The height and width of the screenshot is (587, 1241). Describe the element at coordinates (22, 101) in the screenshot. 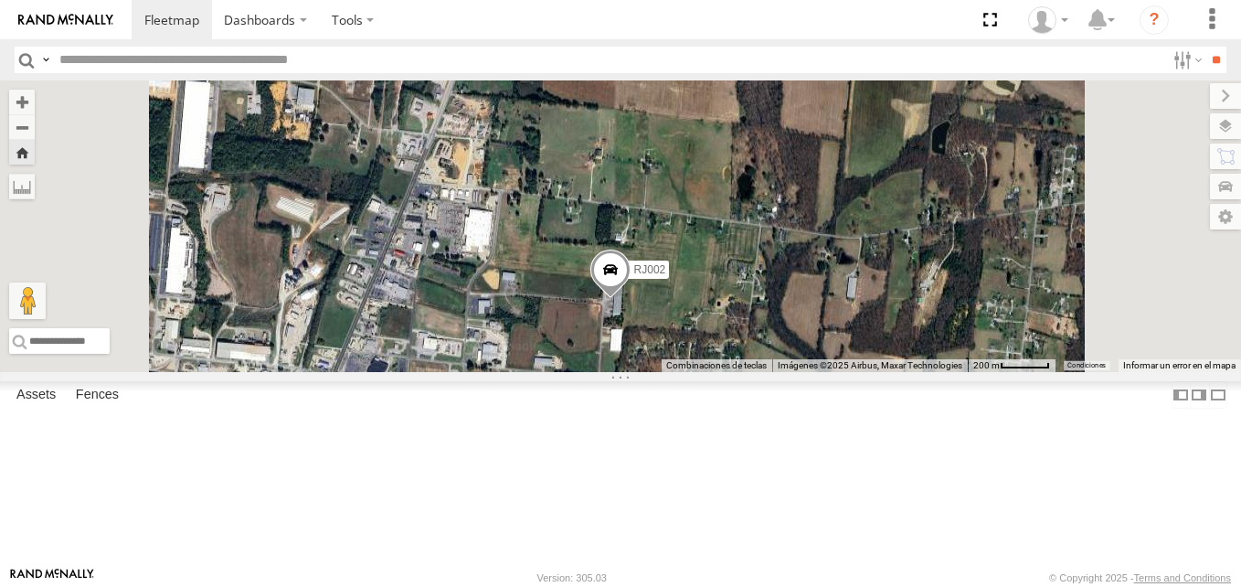

I see `button: Zoom in` at that location.